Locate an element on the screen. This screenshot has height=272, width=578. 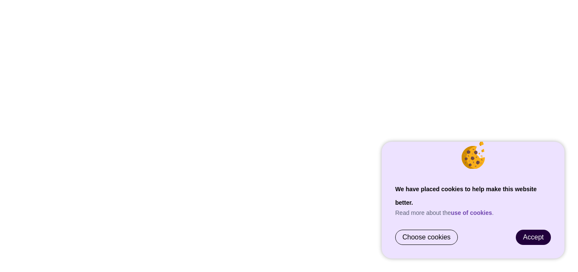
a: use of cookies is located at coordinates (471, 213).